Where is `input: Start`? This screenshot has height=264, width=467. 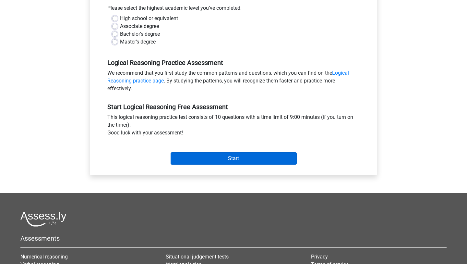 input: Start is located at coordinates (234, 158).